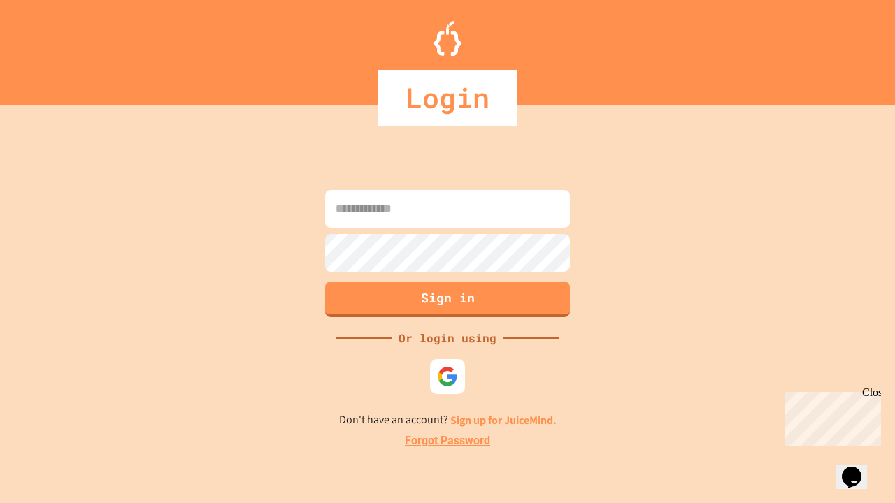  Describe the element at coordinates (447, 299) in the screenshot. I see `button: Sign in` at that location.